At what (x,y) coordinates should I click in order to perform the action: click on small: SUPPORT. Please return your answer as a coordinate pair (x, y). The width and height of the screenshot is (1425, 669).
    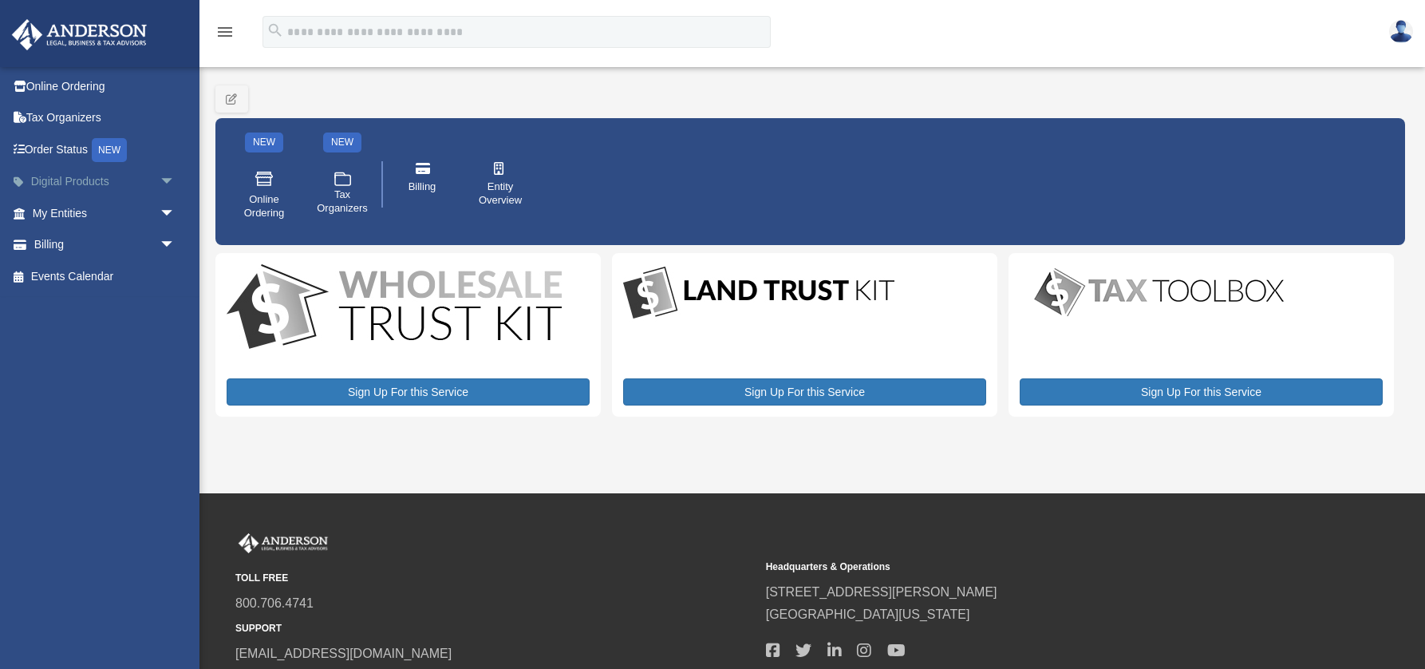
    Looking at the image, I should click on (495, 628).